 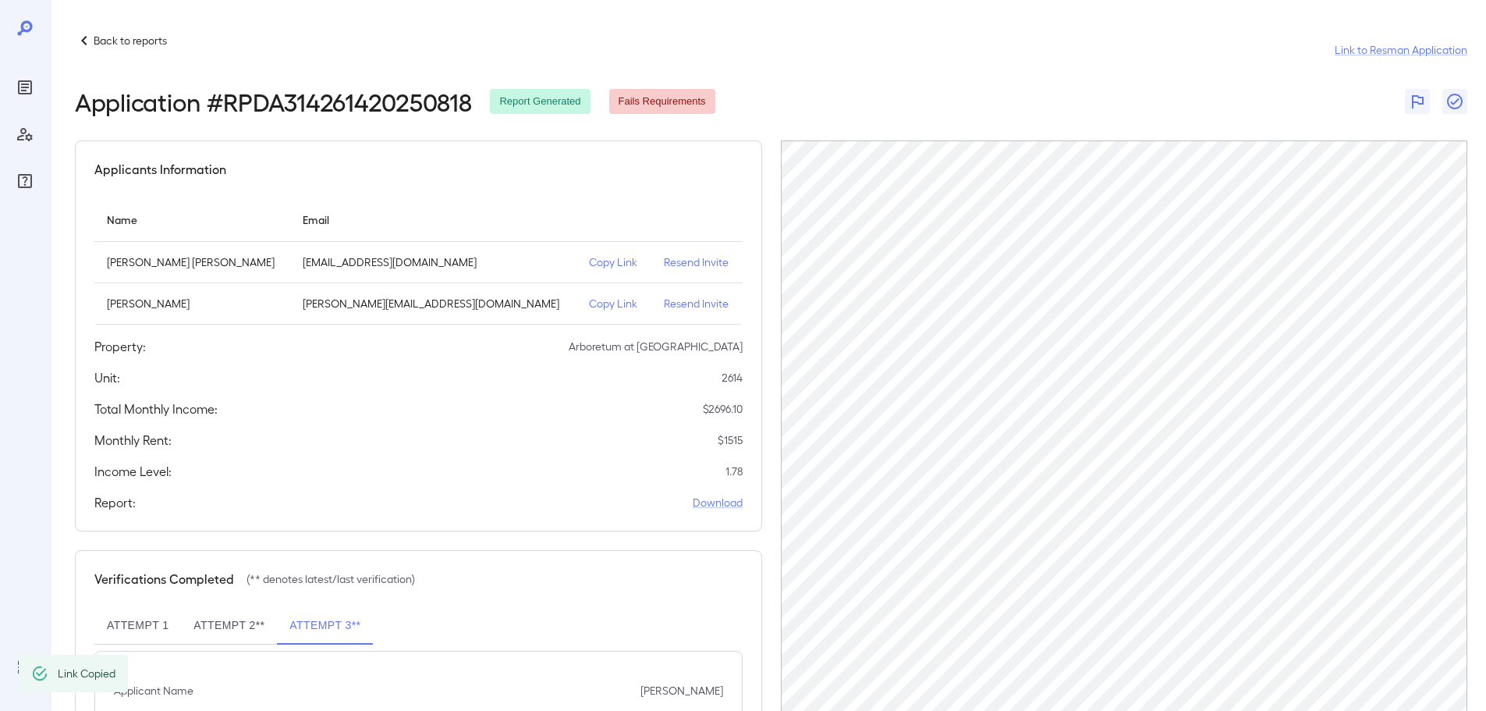 What do you see at coordinates (718, 502) in the screenshot?
I see `a: Download` at bounding box center [718, 502].